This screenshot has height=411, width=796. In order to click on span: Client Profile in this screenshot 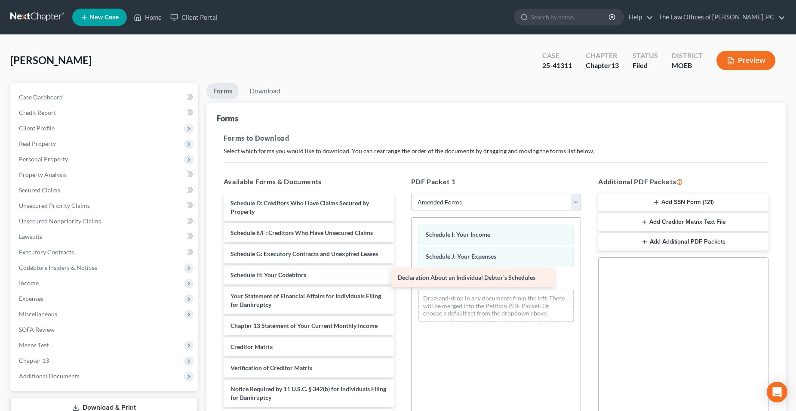, I will do `click(37, 128)`.